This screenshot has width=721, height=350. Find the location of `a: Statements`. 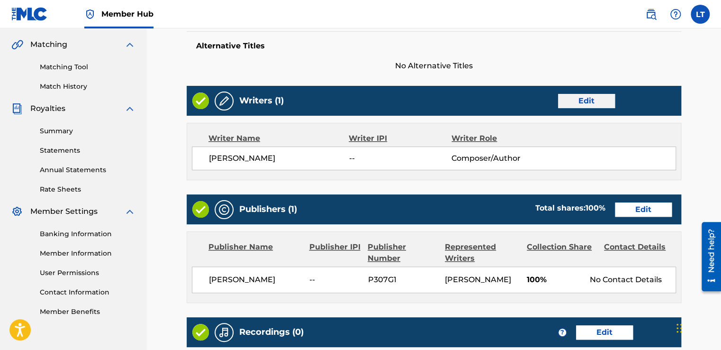

a: Statements is located at coordinates (88, 150).